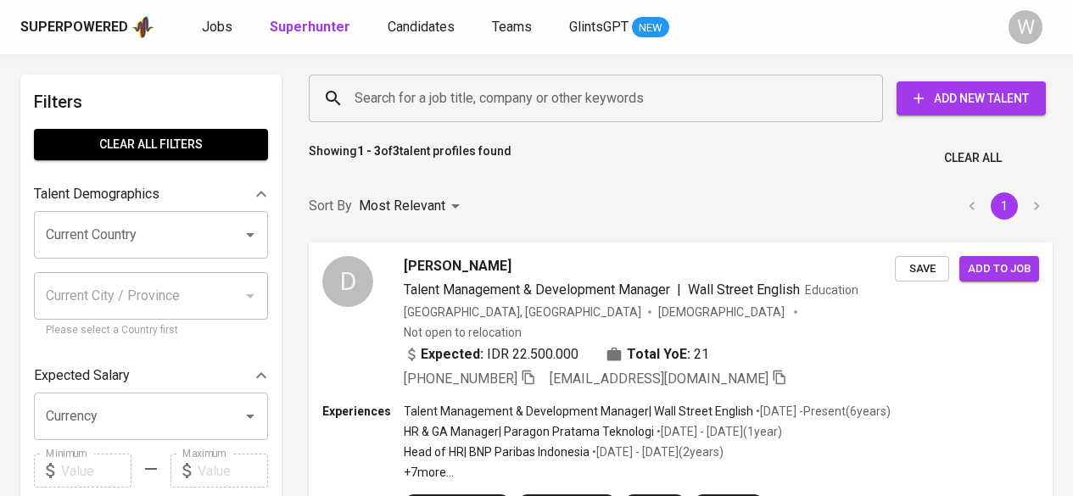 Image resolution: width=1073 pixels, height=496 pixels. Describe the element at coordinates (537, 289) in the screenshot. I see `span: Talent Management & Development Manager` at that location.